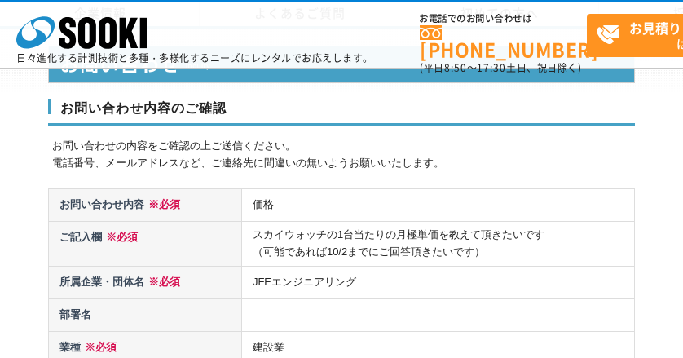 The width and height of the screenshot is (683, 358). I want to click on th: 所属企業・団体名, so click(145, 283).